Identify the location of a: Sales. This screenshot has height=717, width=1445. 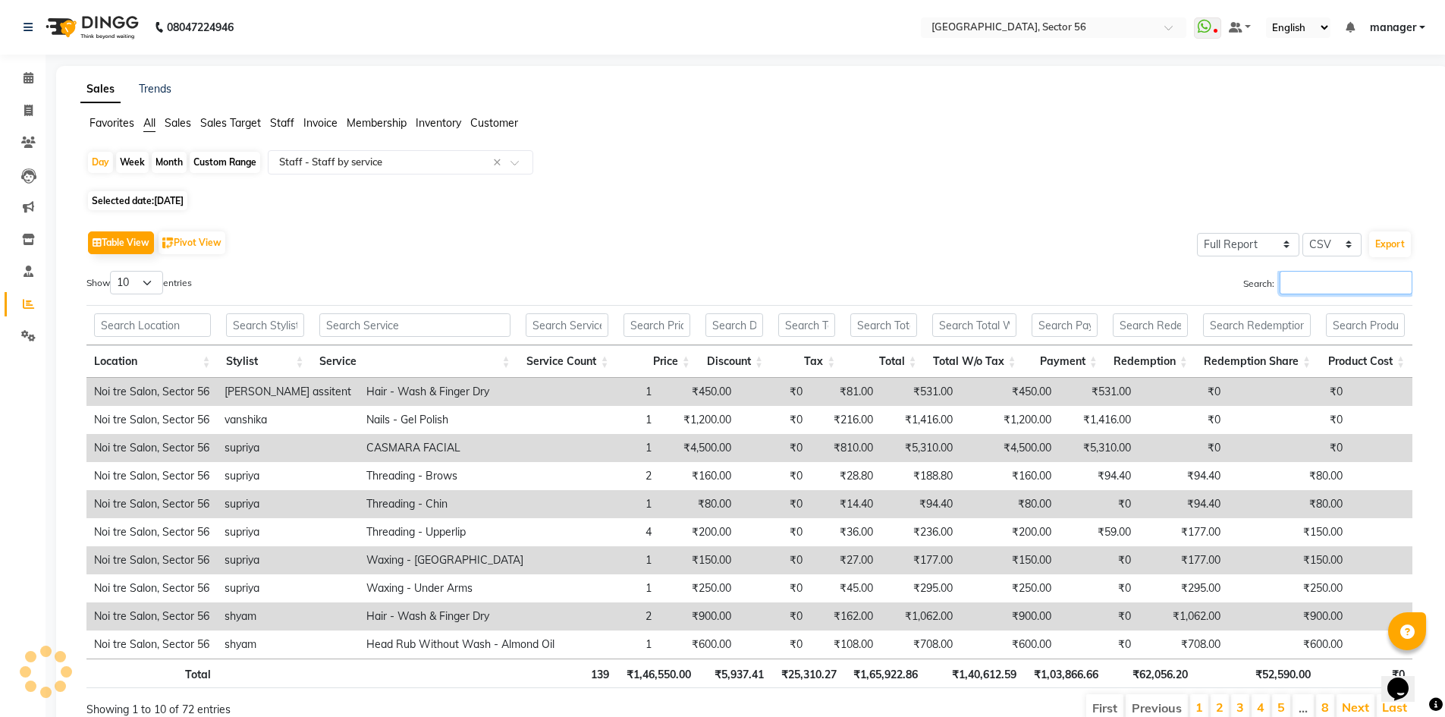
(100, 90).